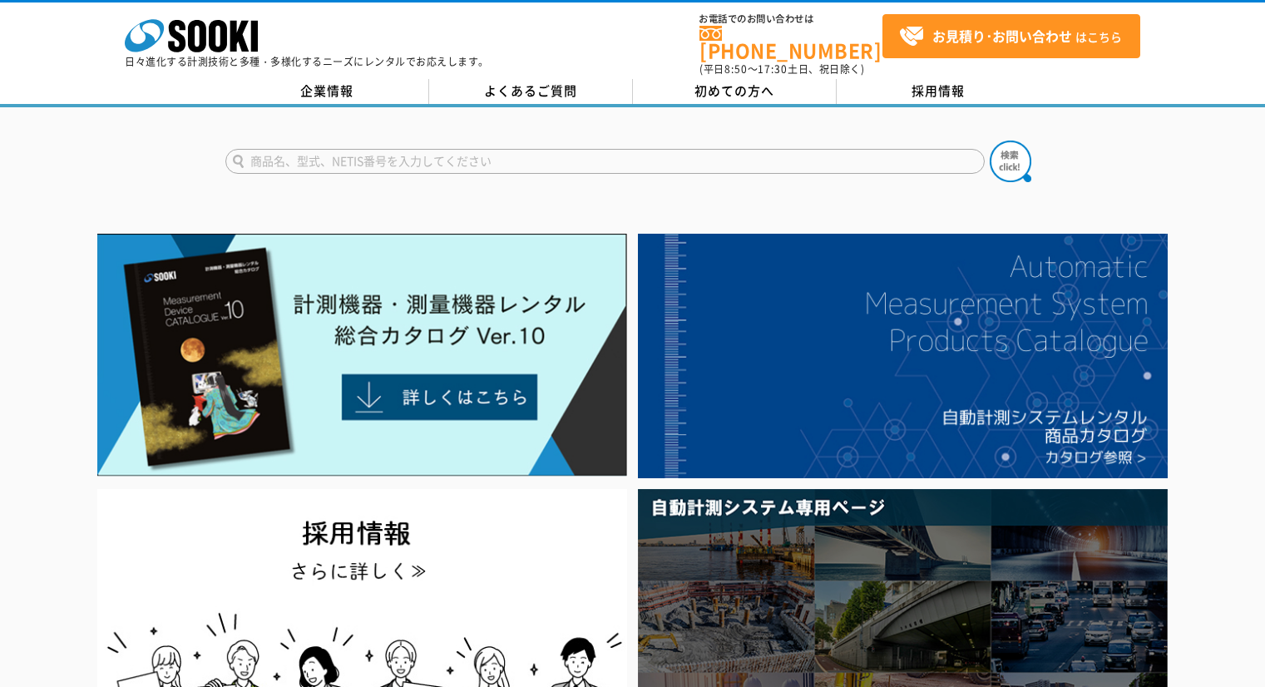 The height and width of the screenshot is (687, 1265). I want to click on span: (平日 ～ 土日、祝日除く), so click(782, 69).